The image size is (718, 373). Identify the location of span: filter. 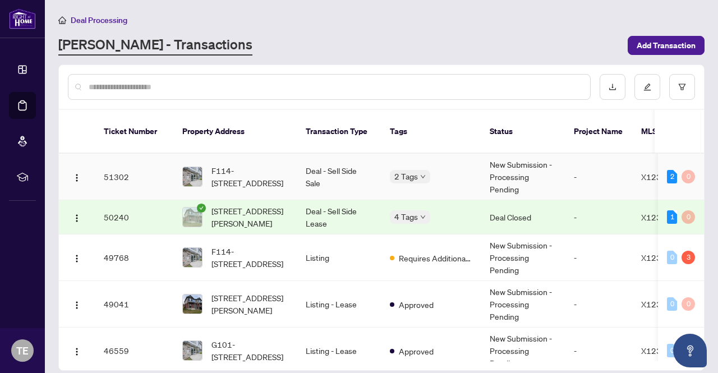
(682, 87).